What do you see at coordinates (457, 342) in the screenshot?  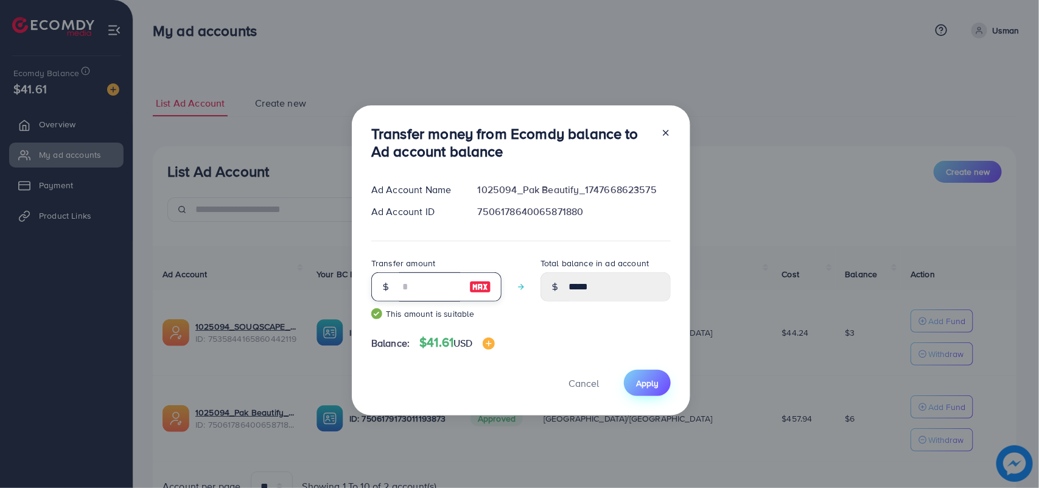 I see `h4: $41.61` at bounding box center [457, 342].